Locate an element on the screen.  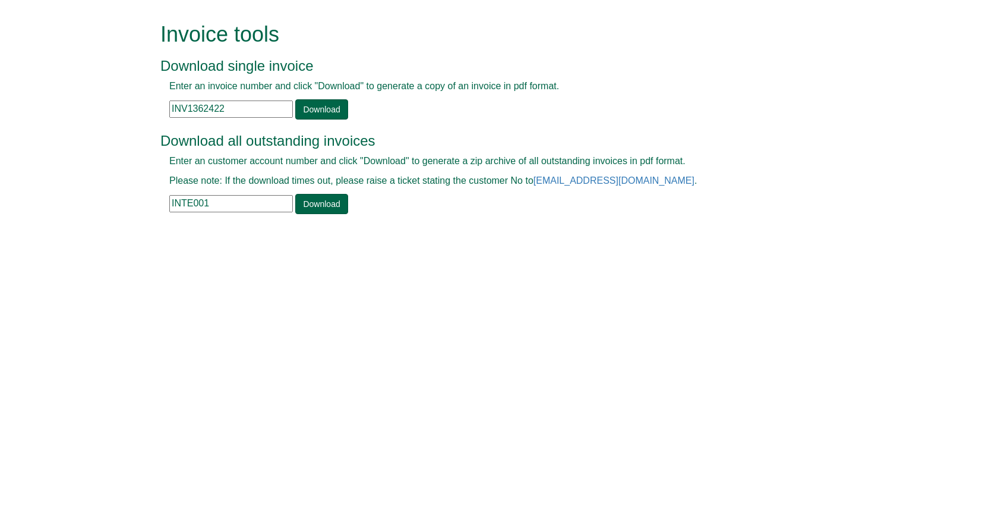
p: Please note: If the download times out, please raise a ticket stating the customer No to . is located at coordinates (486, 181).